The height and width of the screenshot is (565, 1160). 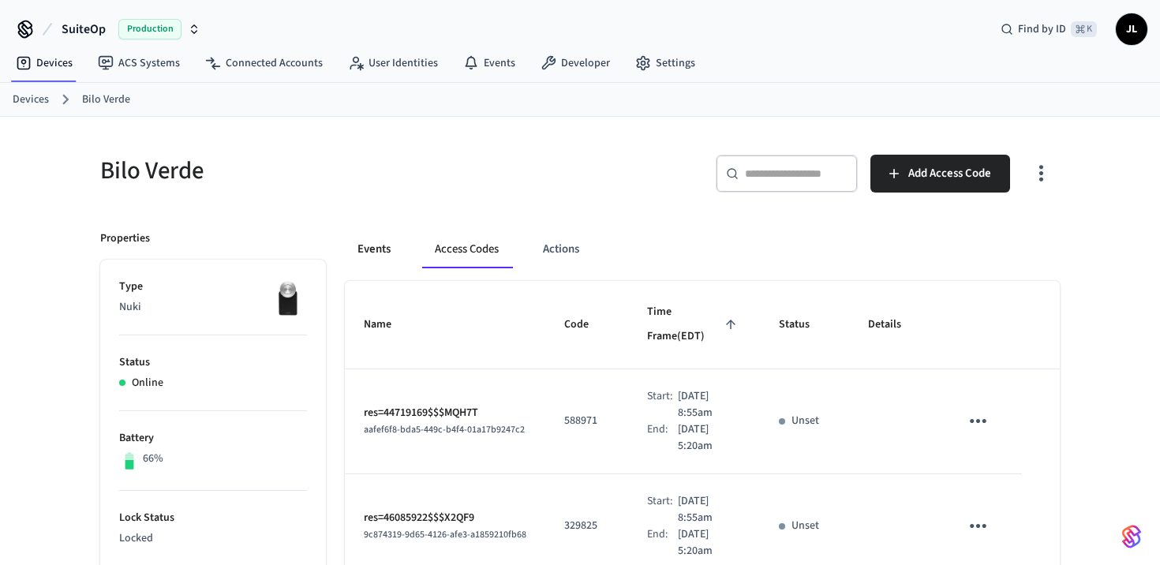 I want to click on span: Status, so click(x=804, y=324).